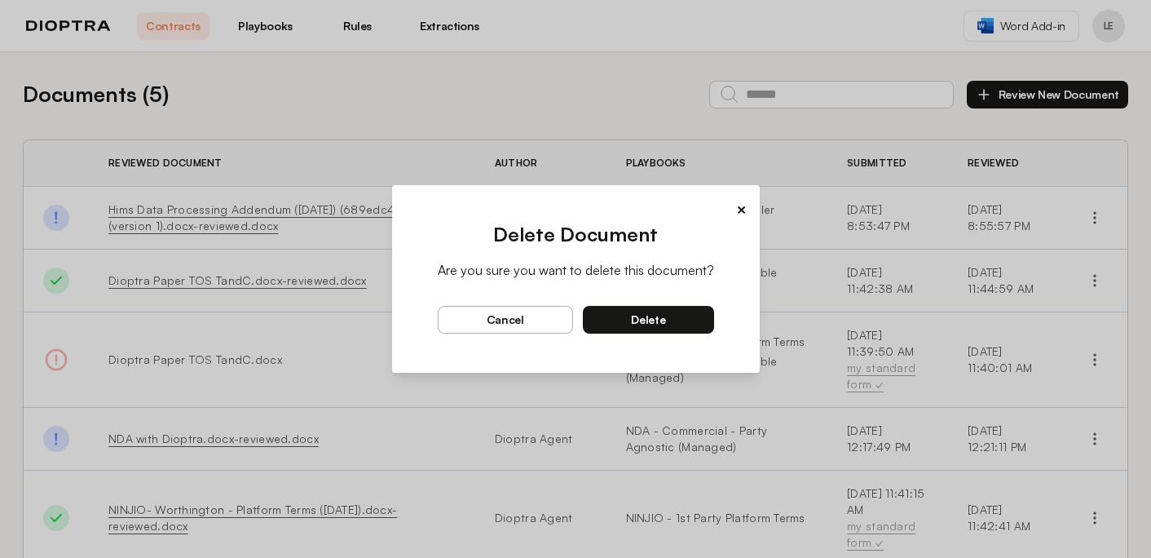 Image resolution: width=1151 pixels, height=558 pixels. I want to click on p: Are you sure you want to delete this document?, so click(576, 270).